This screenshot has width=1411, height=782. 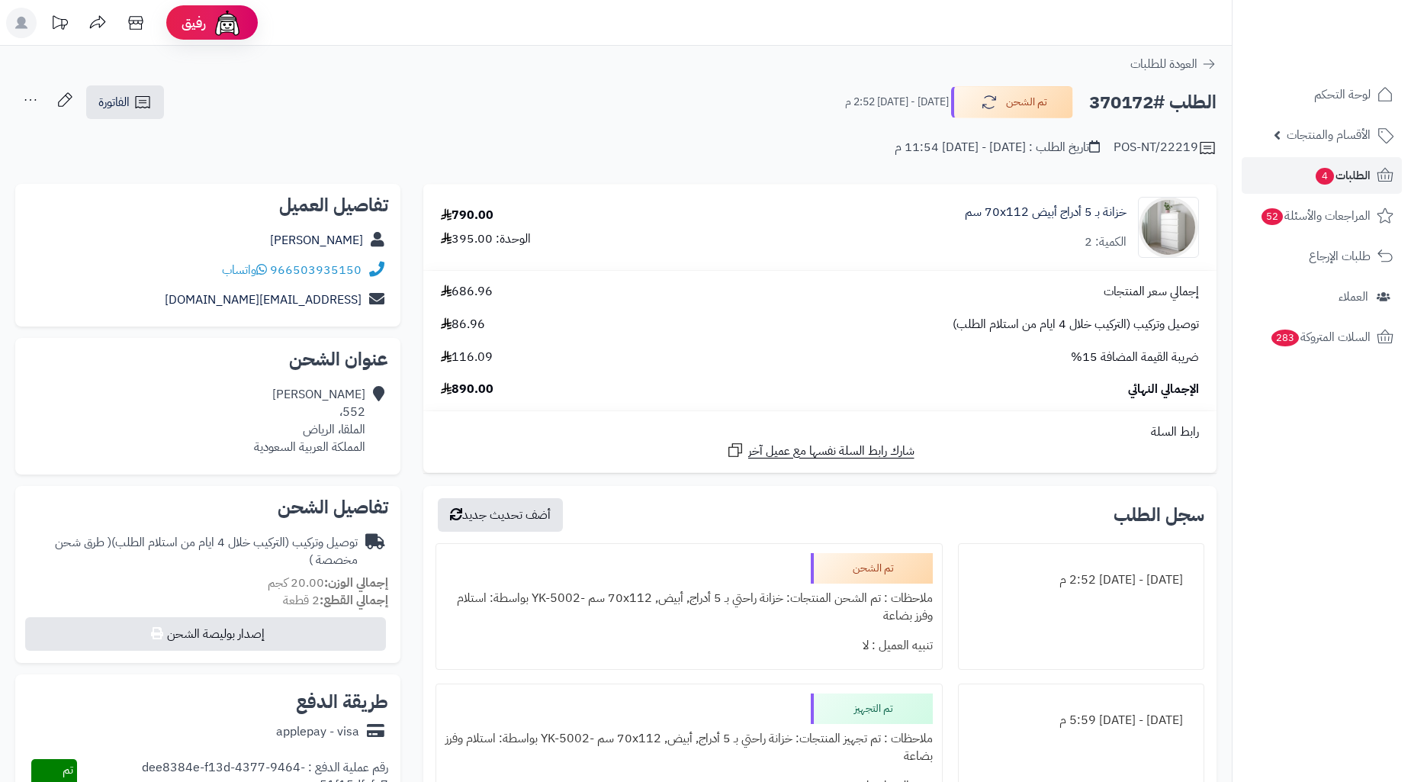 What do you see at coordinates (114, 102) in the screenshot?
I see `span: الفاتورة` at bounding box center [114, 102].